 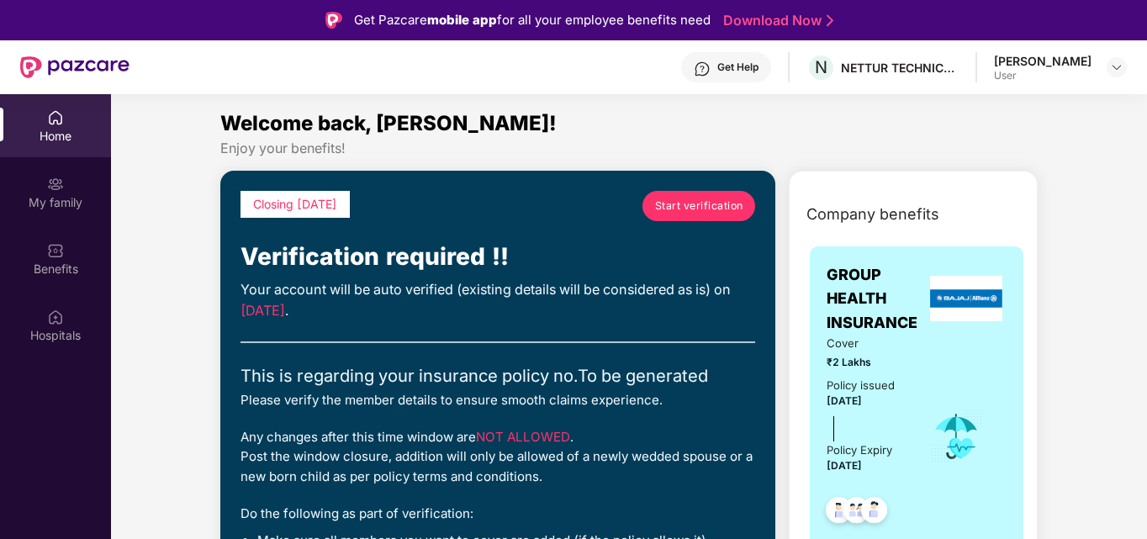 I want to click on span: ₹2 Lakhs, so click(x=866, y=361).